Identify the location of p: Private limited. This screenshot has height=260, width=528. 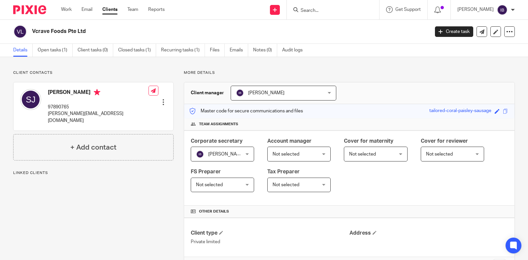
(270, 242).